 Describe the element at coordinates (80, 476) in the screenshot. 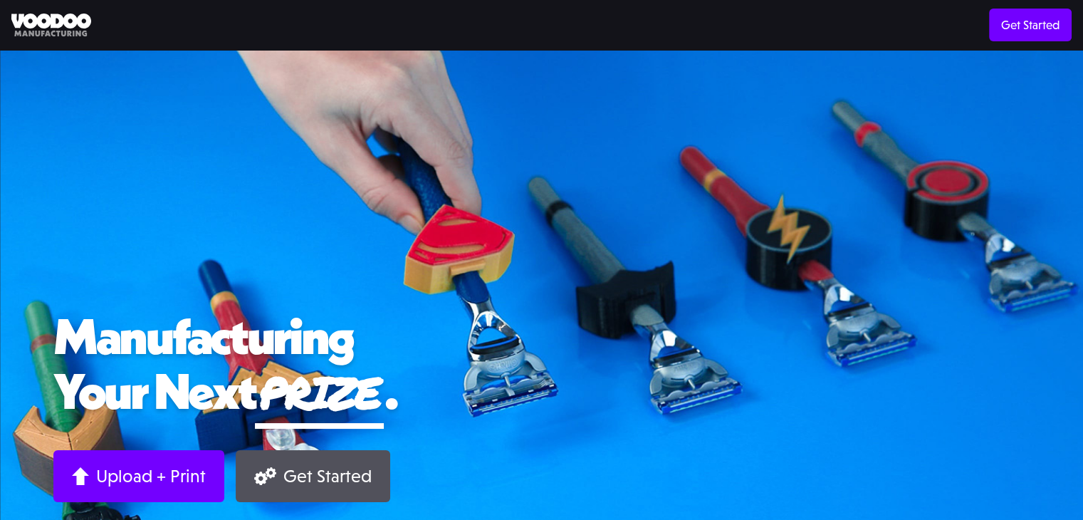

I see `img: Arrow up` at that location.